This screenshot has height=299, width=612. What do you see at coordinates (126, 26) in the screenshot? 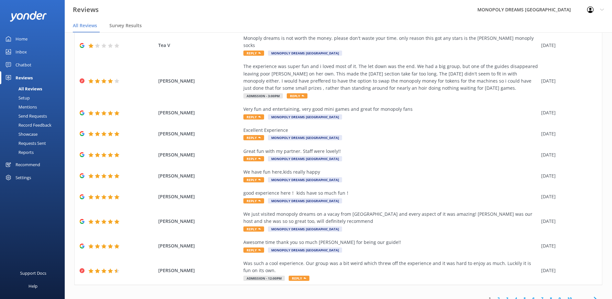
I see `span: Survey Results` at bounding box center [126, 26].